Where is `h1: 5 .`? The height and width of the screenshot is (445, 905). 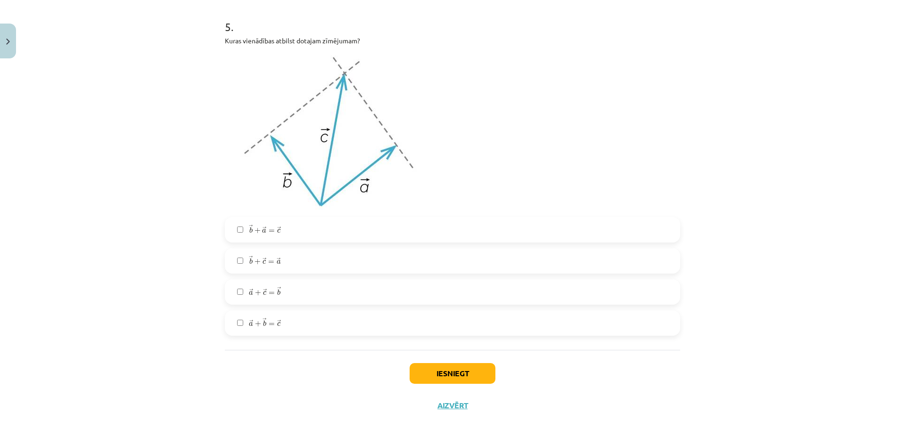 h1: 5 . is located at coordinates (452, 18).